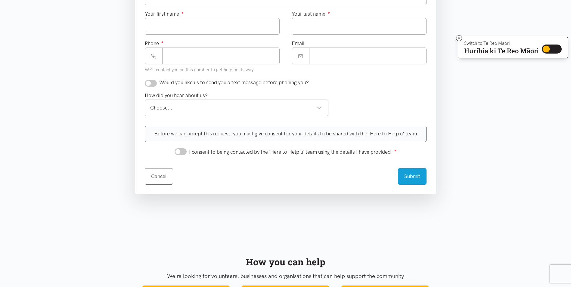 This screenshot has width=571, height=287. What do you see at coordinates (285, 262) in the screenshot?
I see `div: How you can help` at bounding box center [285, 262].